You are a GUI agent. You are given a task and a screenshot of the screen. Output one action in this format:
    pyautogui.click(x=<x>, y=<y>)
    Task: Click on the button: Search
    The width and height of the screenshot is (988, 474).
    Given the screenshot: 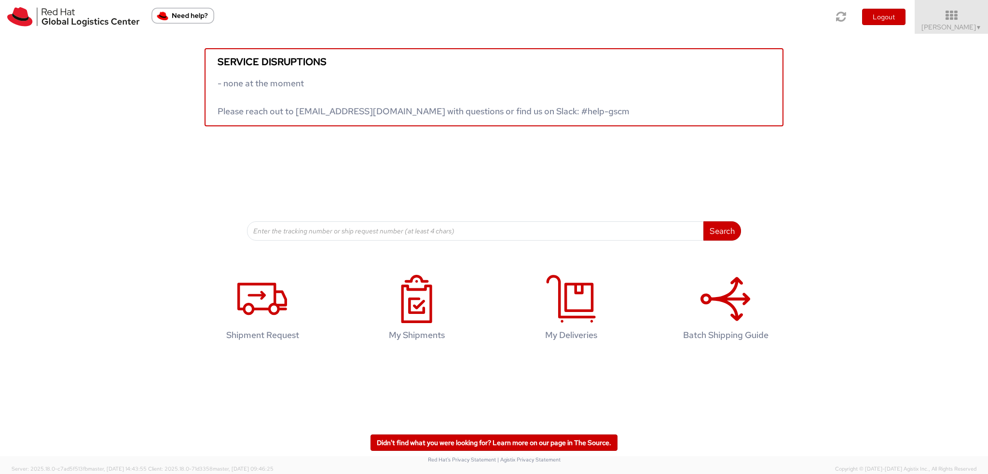 What is the action you would take?
    pyautogui.click(x=722, y=231)
    